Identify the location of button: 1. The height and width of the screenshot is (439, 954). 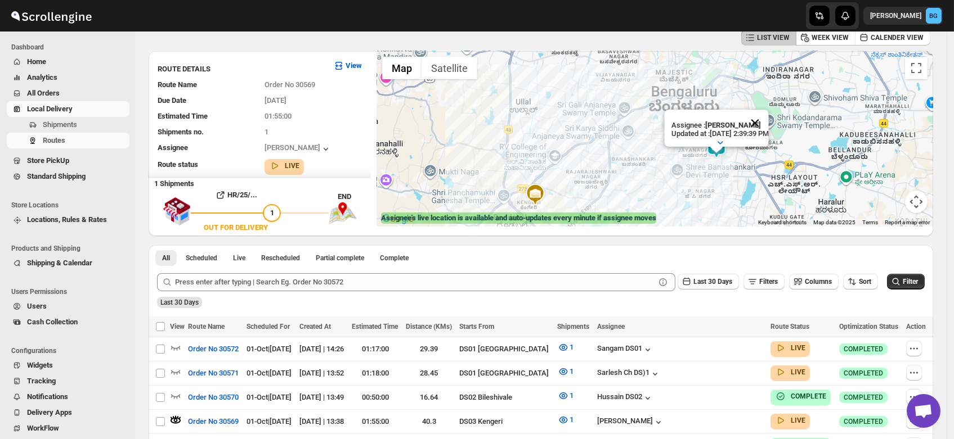
(565, 348).